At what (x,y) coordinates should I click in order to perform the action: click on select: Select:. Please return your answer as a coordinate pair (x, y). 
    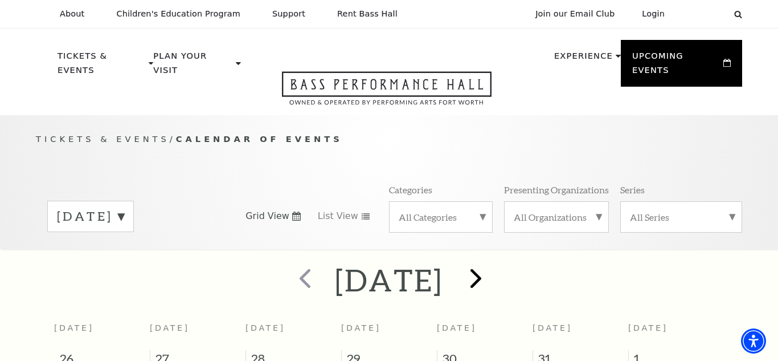
    Looking at the image, I should click on (703, 14).